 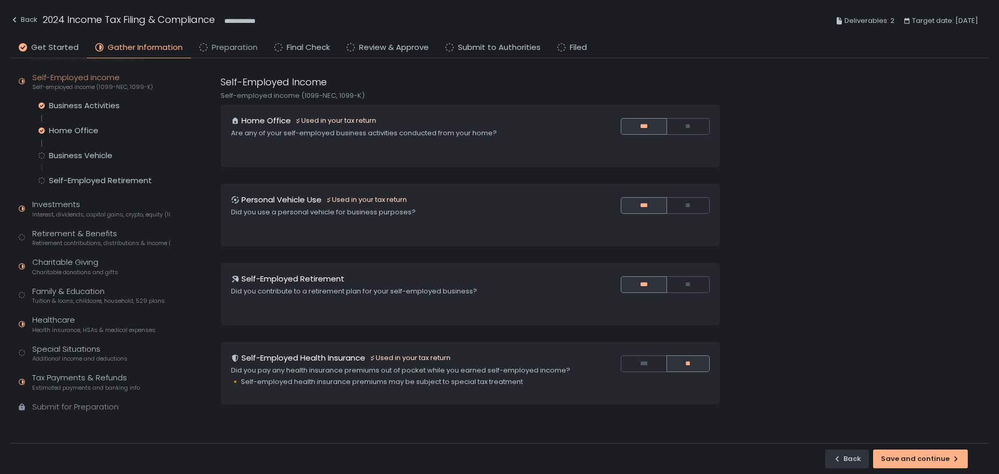 What do you see at coordinates (274, 82) in the screenshot?
I see `h1: Self-Employed Income` at bounding box center [274, 82].